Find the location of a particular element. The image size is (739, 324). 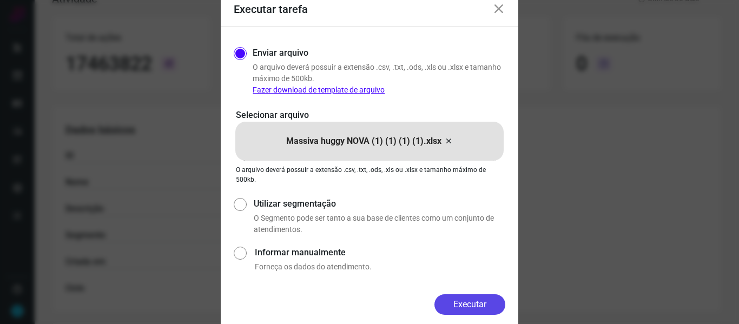

p: Massiva huggy NOVA (1) (1) (1) (1).xlsx is located at coordinates (363, 141).